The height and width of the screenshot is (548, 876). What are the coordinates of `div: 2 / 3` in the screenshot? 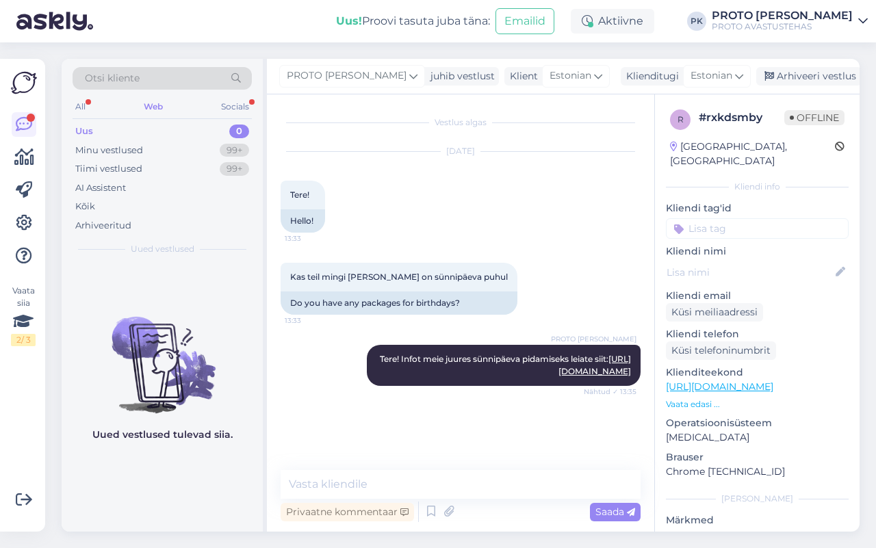 It's located at (23, 340).